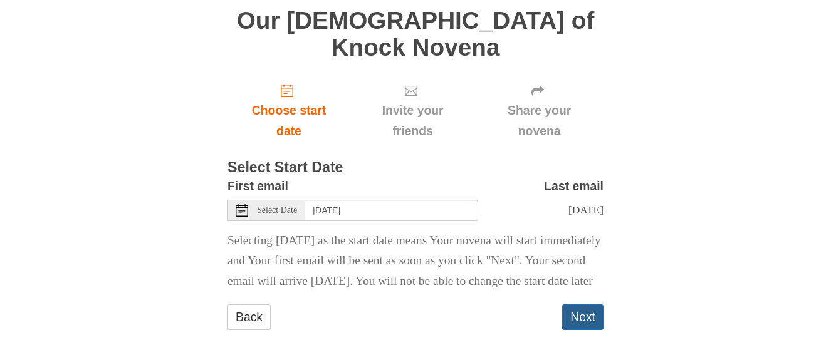  I want to click on a: Choose start date, so click(289, 110).